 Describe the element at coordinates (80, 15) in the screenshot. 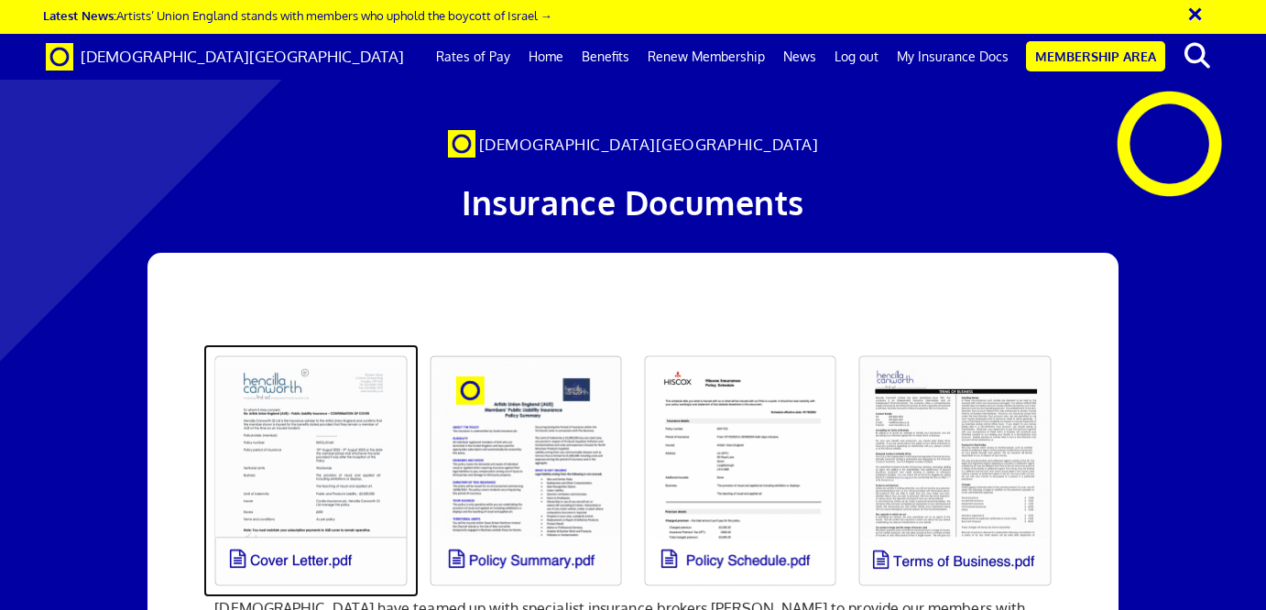

I see `strong: Latest News:` at that location.